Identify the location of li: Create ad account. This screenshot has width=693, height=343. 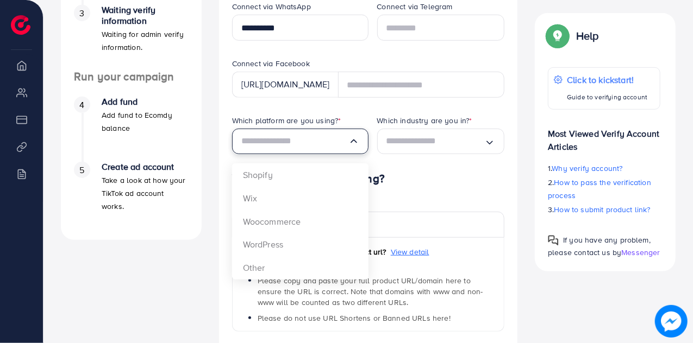
(131, 194).